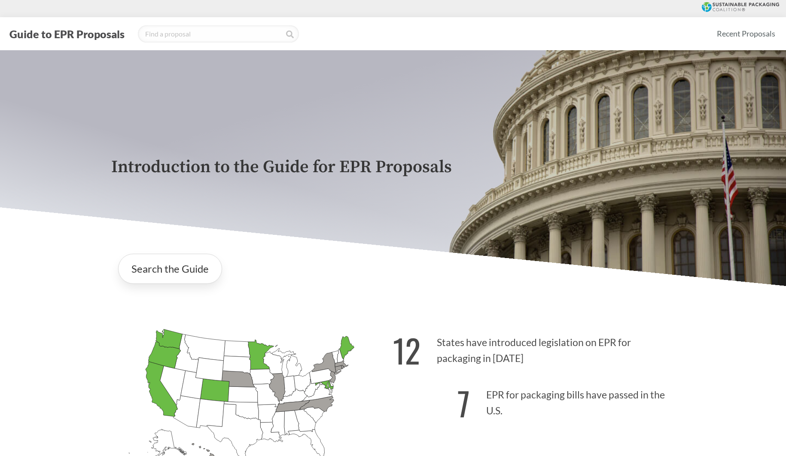 This screenshot has width=786, height=456. What do you see at coordinates (218, 34) in the screenshot?
I see `input: Find a proposal` at bounding box center [218, 34].